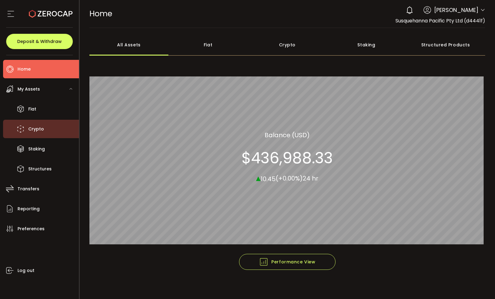  What do you see at coordinates (287, 45) in the screenshot?
I see `div: Crypto` at bounding box center [287, 45].